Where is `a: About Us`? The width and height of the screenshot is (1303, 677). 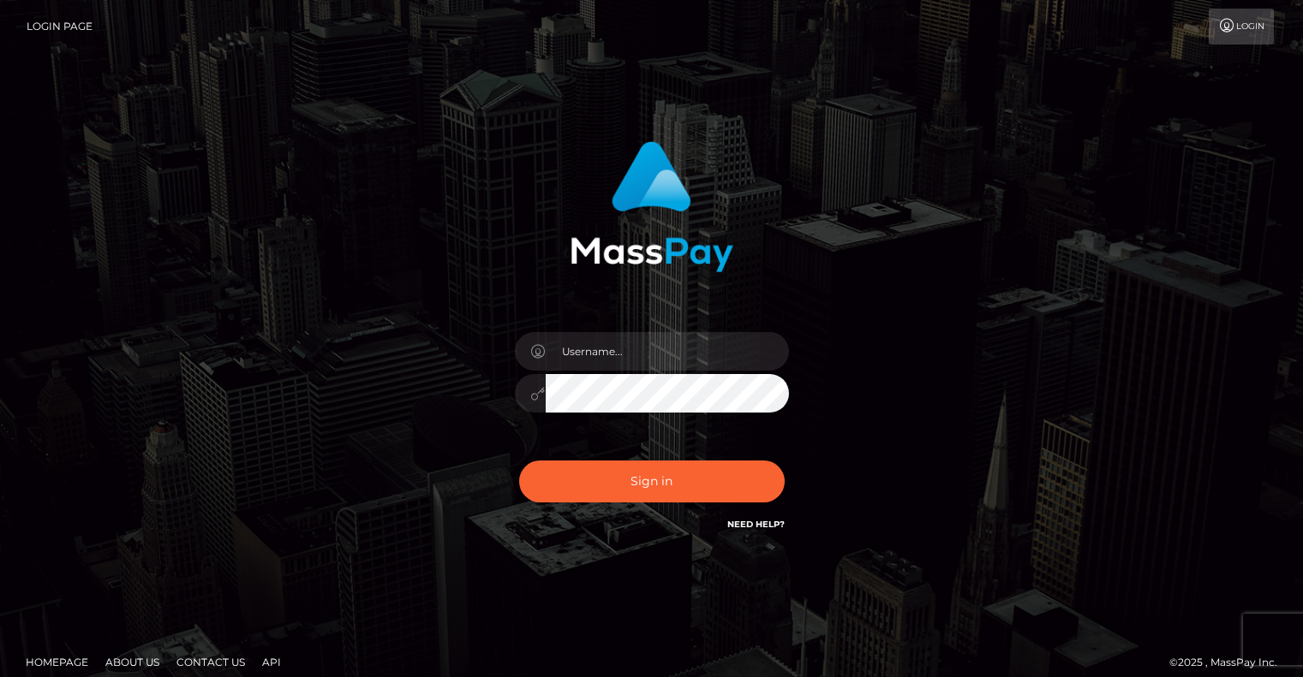
a: About Us is located at coordinates (132, 662).